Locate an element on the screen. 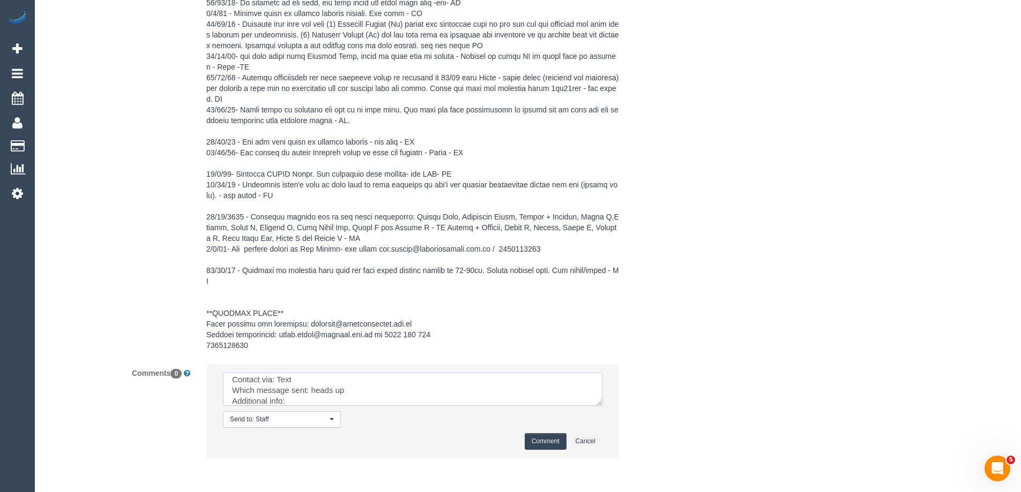  button: Send to: Staff is located at coordinates (282, 419).